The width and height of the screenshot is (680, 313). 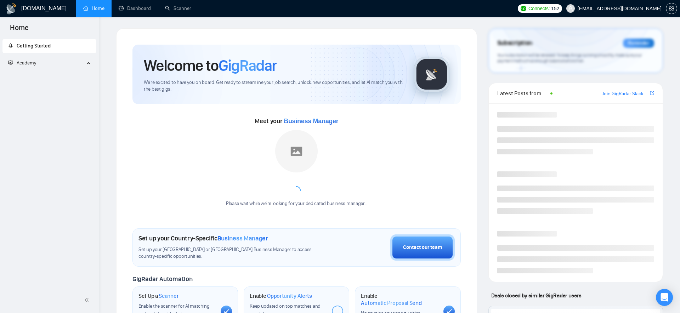 I want to click on span: Meet your, so click(x=296, y=121).